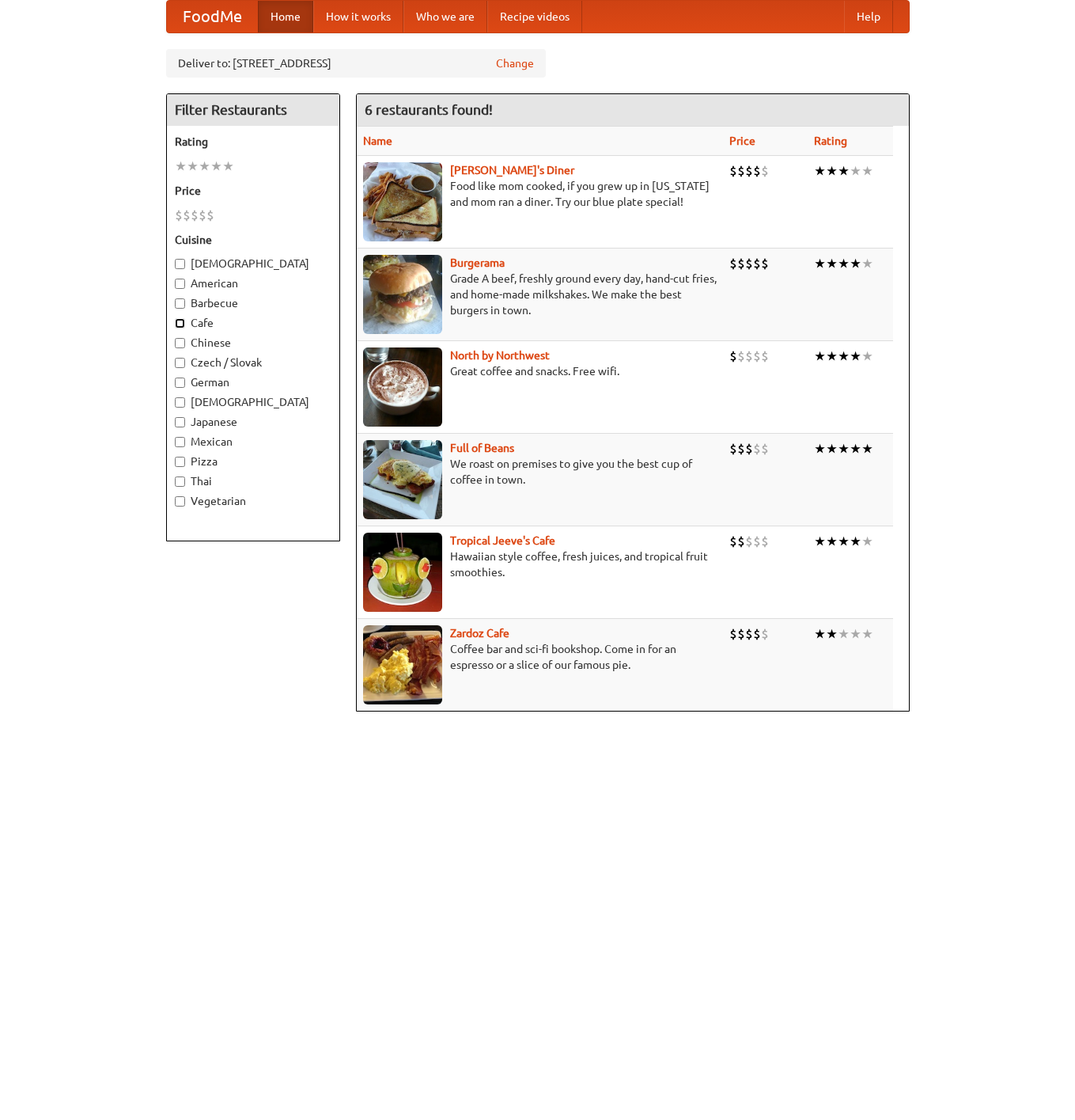  What do you see at coordinates (180, 462) in the screenshot?
I see `input: Pizza` at bounding box center [180, 462].